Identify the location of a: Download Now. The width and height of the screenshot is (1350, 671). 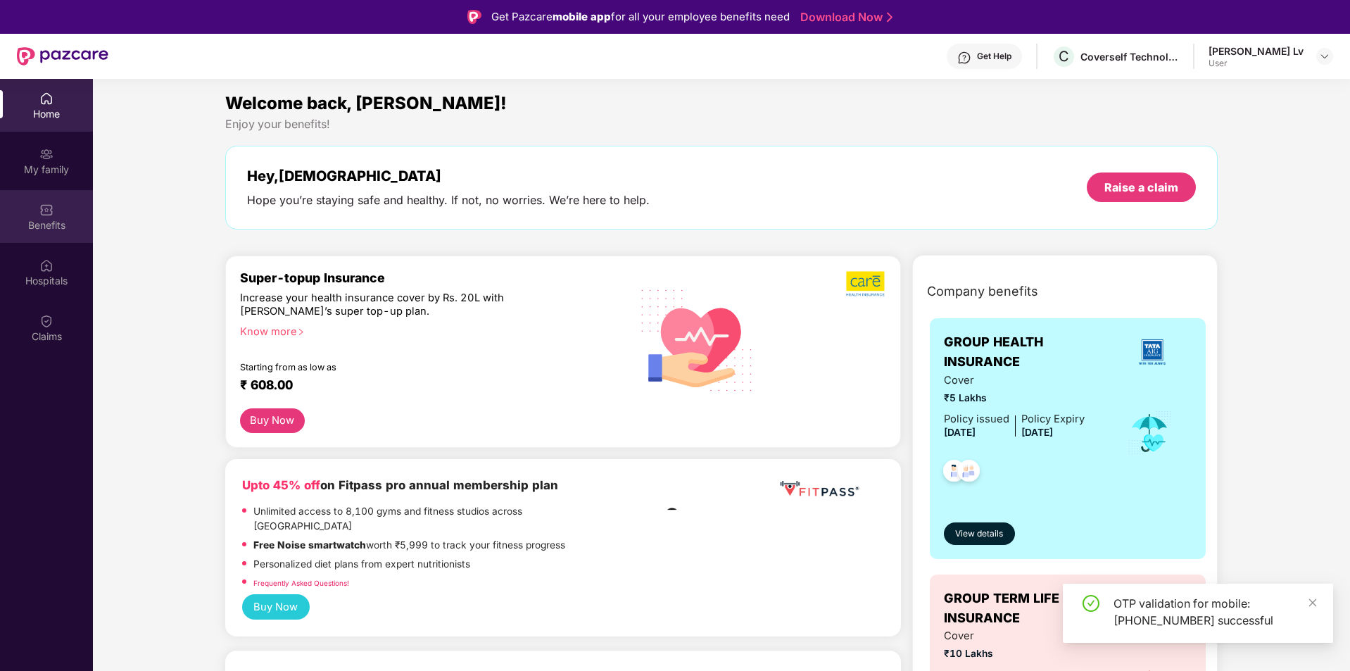
(844, 17).